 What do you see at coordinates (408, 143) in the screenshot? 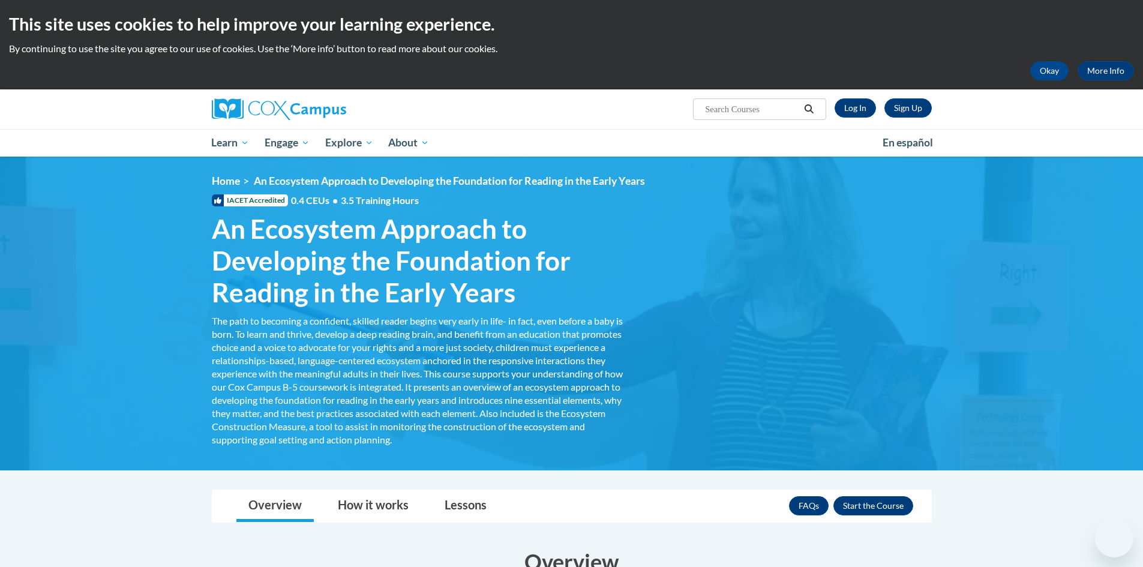
I see `span: About` at bounding box center [408, 143].